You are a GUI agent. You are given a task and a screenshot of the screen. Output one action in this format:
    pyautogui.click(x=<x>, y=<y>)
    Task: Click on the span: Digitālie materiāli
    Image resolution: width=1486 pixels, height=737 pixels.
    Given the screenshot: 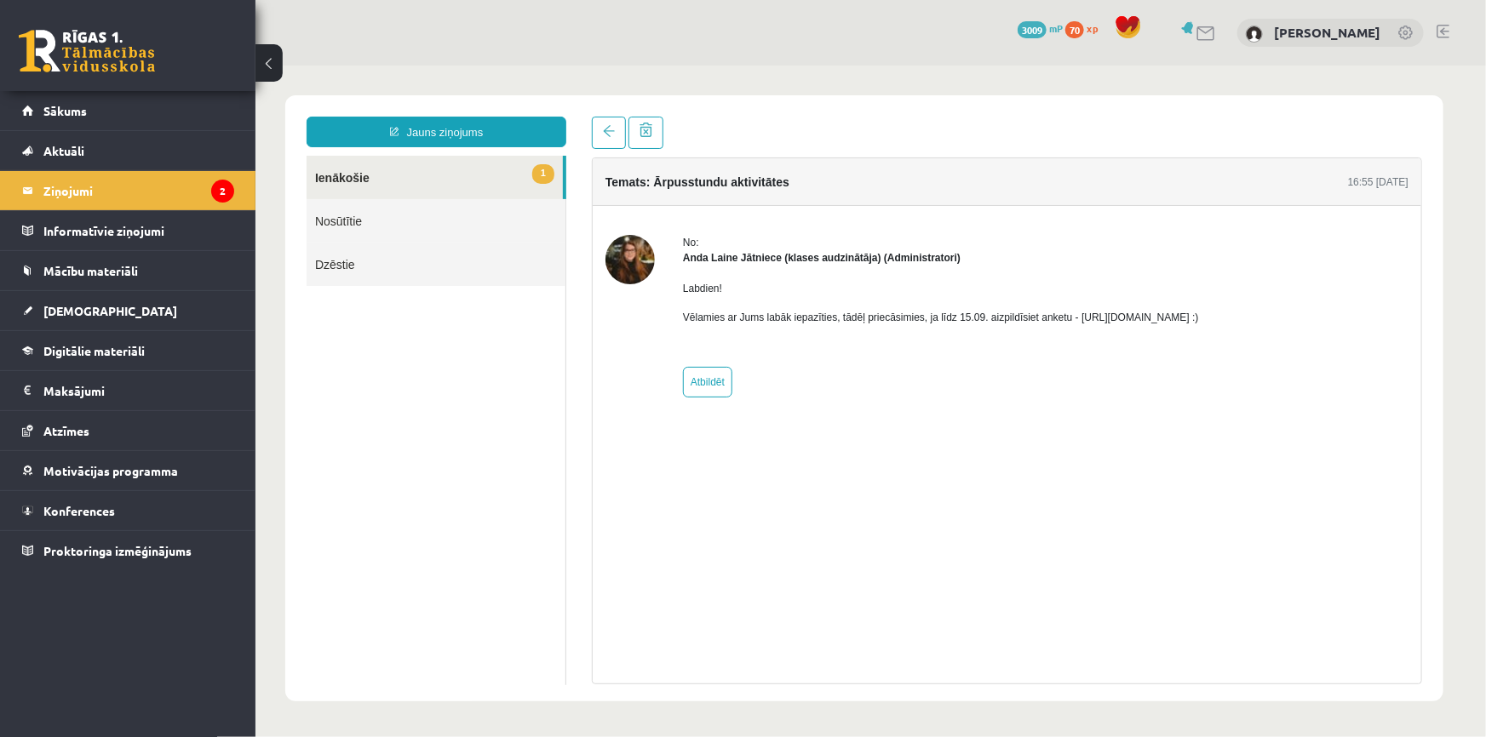 What is the action you would take?
    pyautogui.click(x=94, y=351)
    